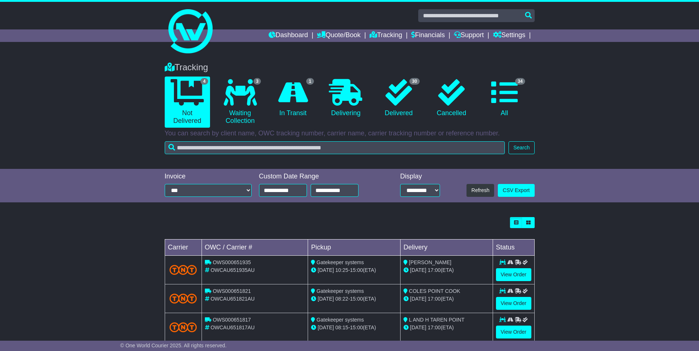 This screenshot has height=351, width=699. What do you see at coordinates (386, 36) in the screenshot?
I see `a: Tracking` at bounding box center [386, 36].